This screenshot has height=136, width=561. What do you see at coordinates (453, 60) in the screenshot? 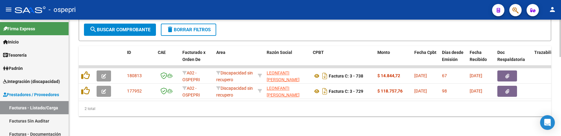
I see `datatable-header-cell: Días desde Emisión` at bounding box center [453, 60].